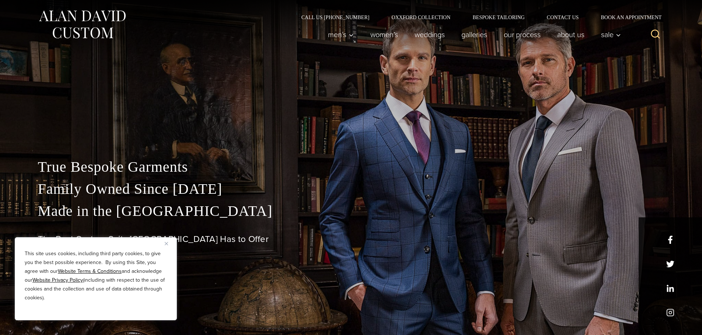 The image size is (702, 335). What do you see at coordinates (472, 35) in the screenshot?
I see `nav: Primary Navigation` at bounding box center [472, 35].